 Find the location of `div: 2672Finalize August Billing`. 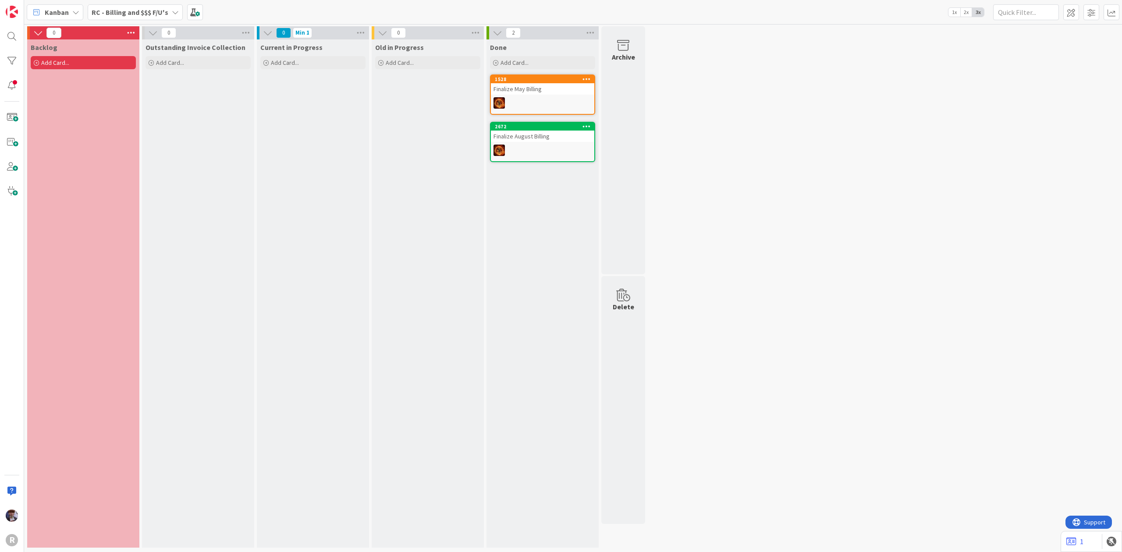

div: 2672Finalize August Billing is located at coordinates (543, 132).